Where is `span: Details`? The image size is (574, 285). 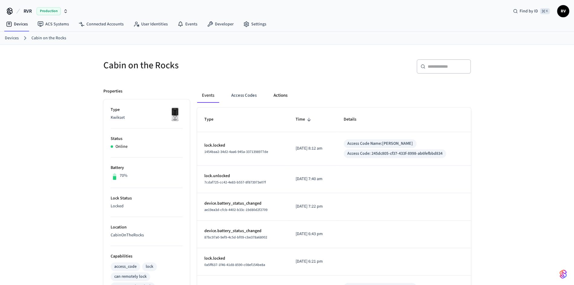
span: Details is located at coordinates (354, 119).